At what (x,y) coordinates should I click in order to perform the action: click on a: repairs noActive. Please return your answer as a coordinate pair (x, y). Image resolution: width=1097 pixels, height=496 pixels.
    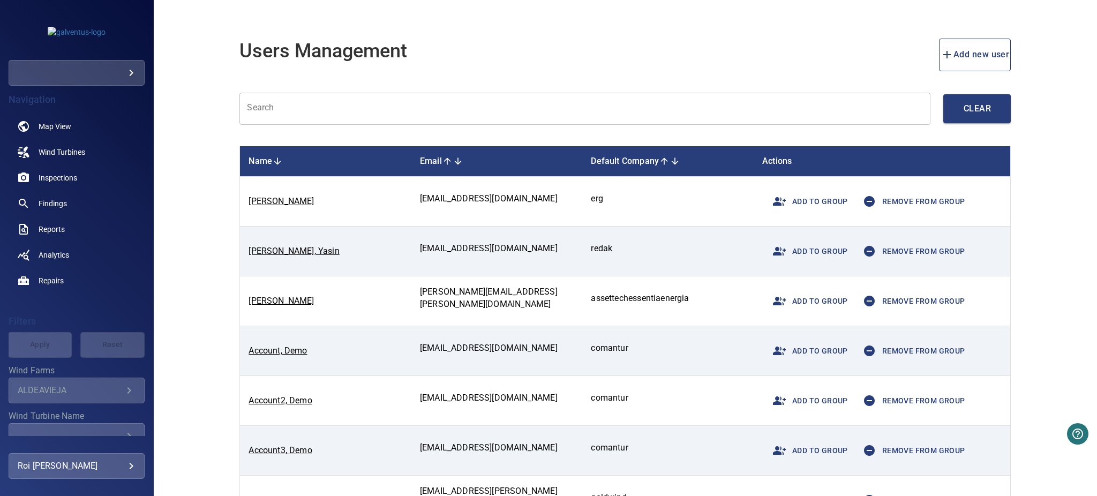
    Looking at the image, I should click on (77, 281).